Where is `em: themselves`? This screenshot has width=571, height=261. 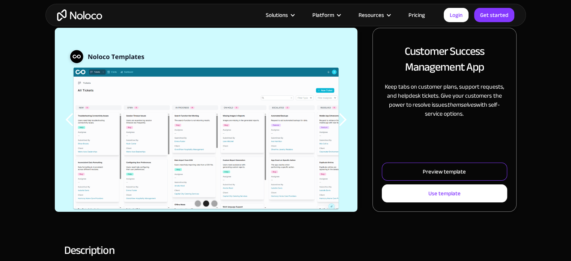 em: themselves is located at coordinates (462, 105).